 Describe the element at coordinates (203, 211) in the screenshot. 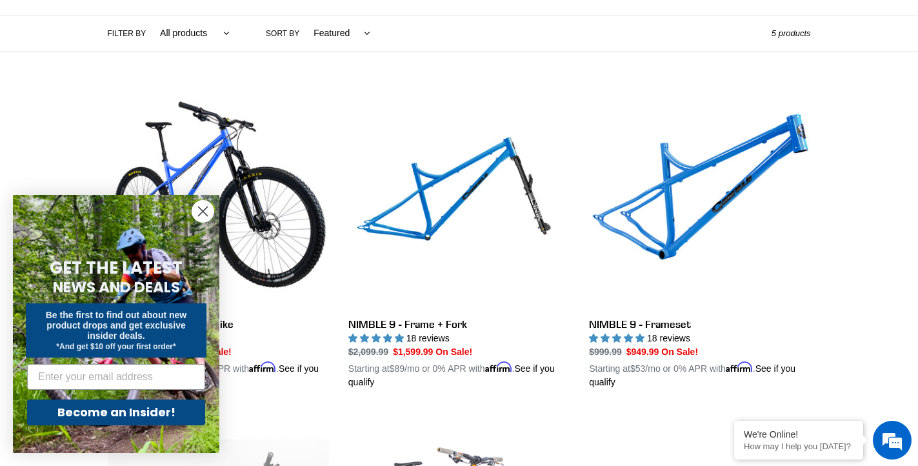

I see `button: Close dialog` at that location.